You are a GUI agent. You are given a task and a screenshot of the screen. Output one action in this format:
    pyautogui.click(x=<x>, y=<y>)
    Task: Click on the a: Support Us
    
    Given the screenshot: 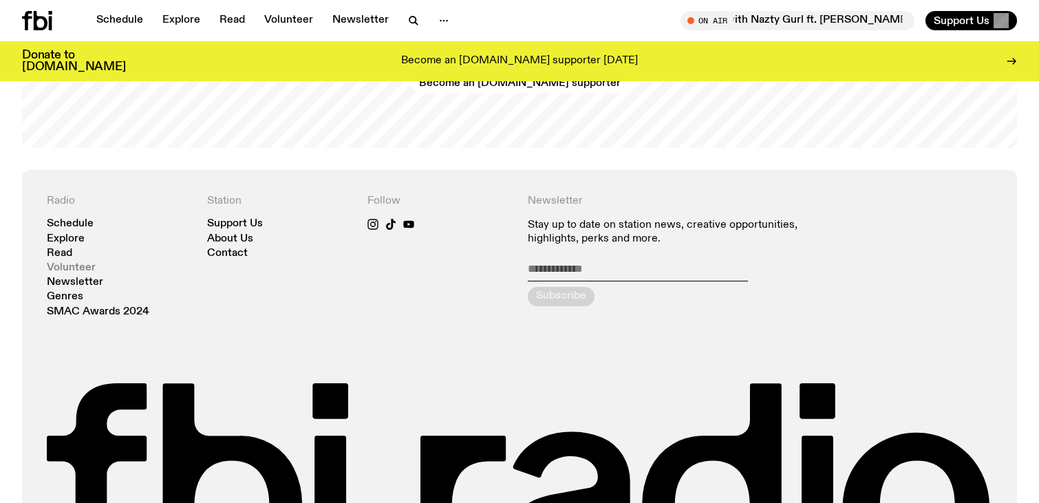 What is the action you would take?
    pyautogui.click(x=235, y=224)
    